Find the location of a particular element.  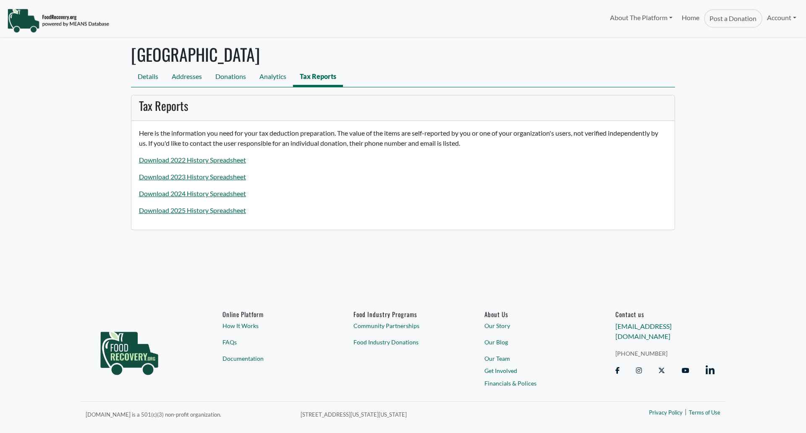

a: Tax Reports is located at coordinates (318, 77).